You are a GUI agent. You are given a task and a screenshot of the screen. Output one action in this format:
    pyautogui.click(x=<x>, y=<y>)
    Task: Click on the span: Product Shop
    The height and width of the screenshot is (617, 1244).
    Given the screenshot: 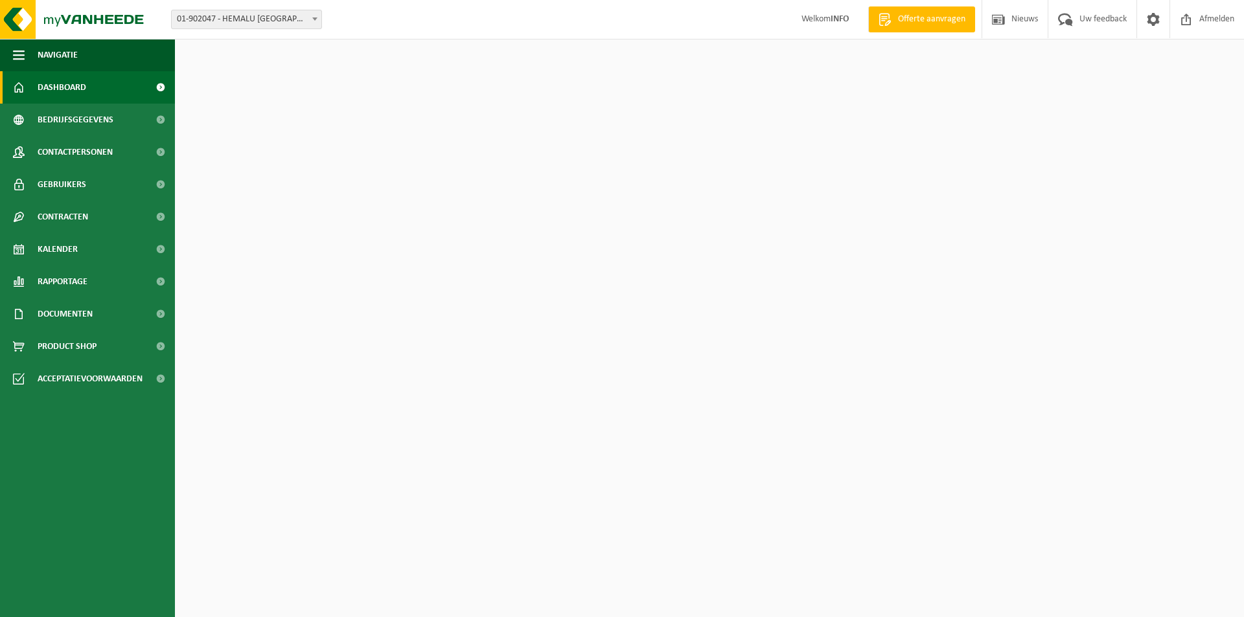 What is the action you would take?
    pyautogui.click(x=67, y=347)
    